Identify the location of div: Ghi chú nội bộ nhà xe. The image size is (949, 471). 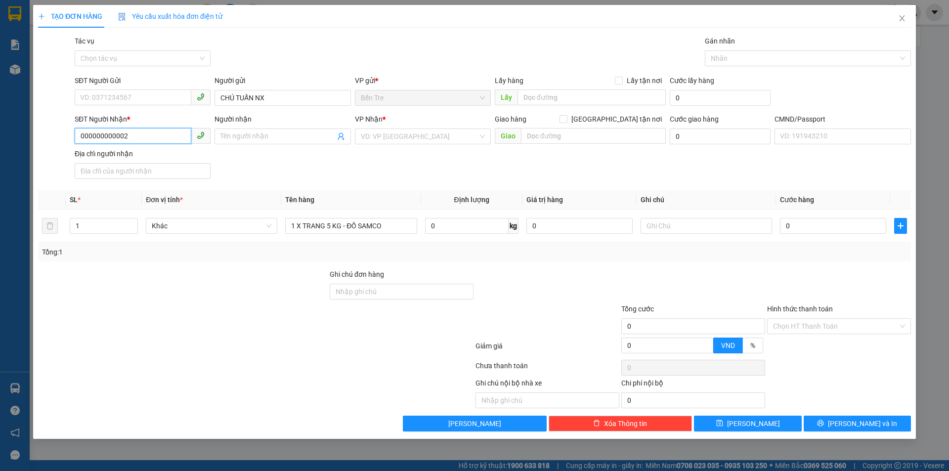
(547, 385).